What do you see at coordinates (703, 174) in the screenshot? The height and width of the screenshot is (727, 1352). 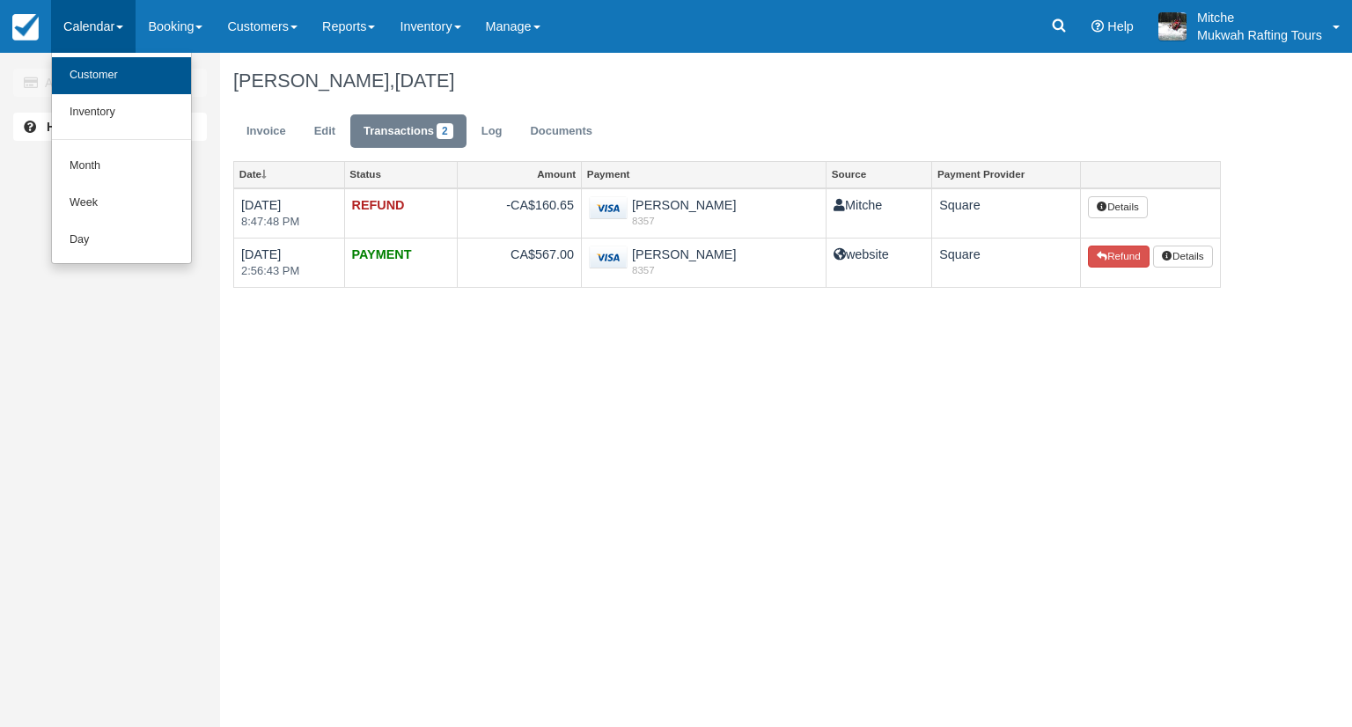 I see `a: Payment` at bounding box center [703, 174].